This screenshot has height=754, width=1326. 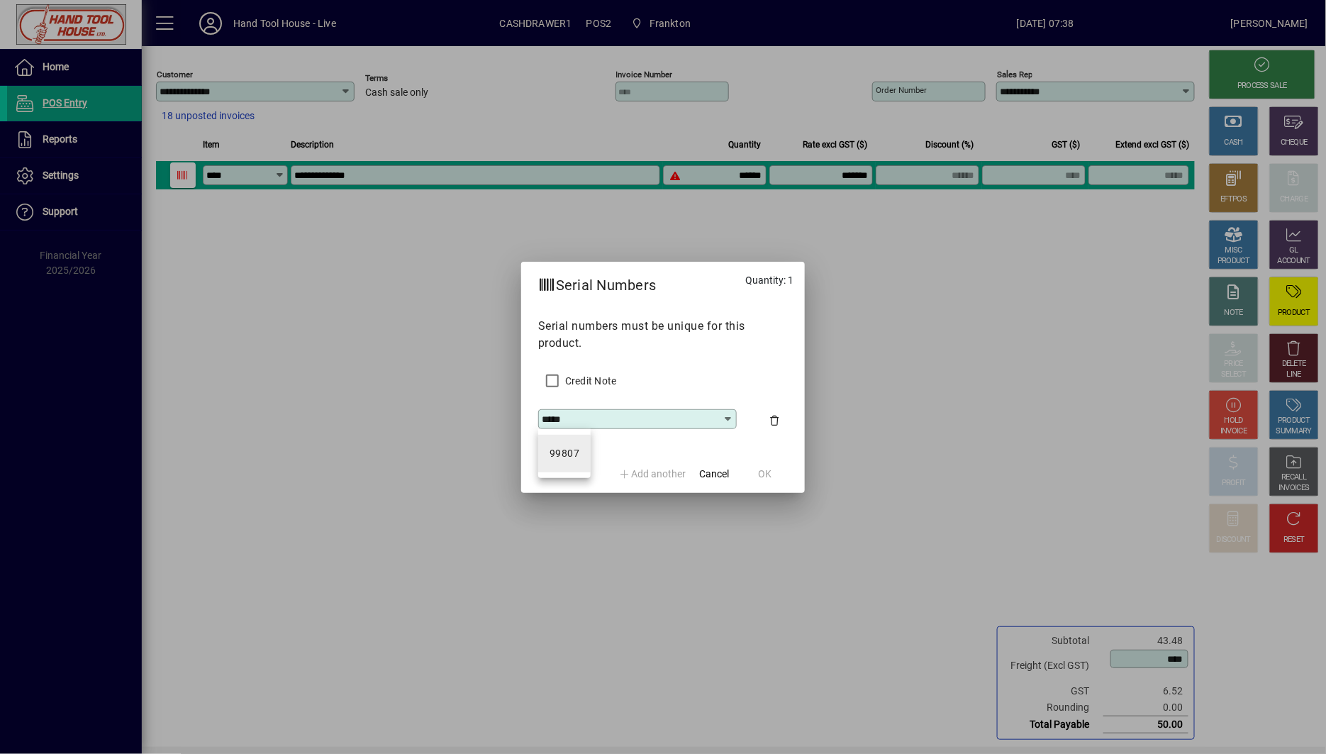 What do you see at coordinates (714, 474) in the screenshot?
I see `button: Cancel` at bounding box center [714, 474].